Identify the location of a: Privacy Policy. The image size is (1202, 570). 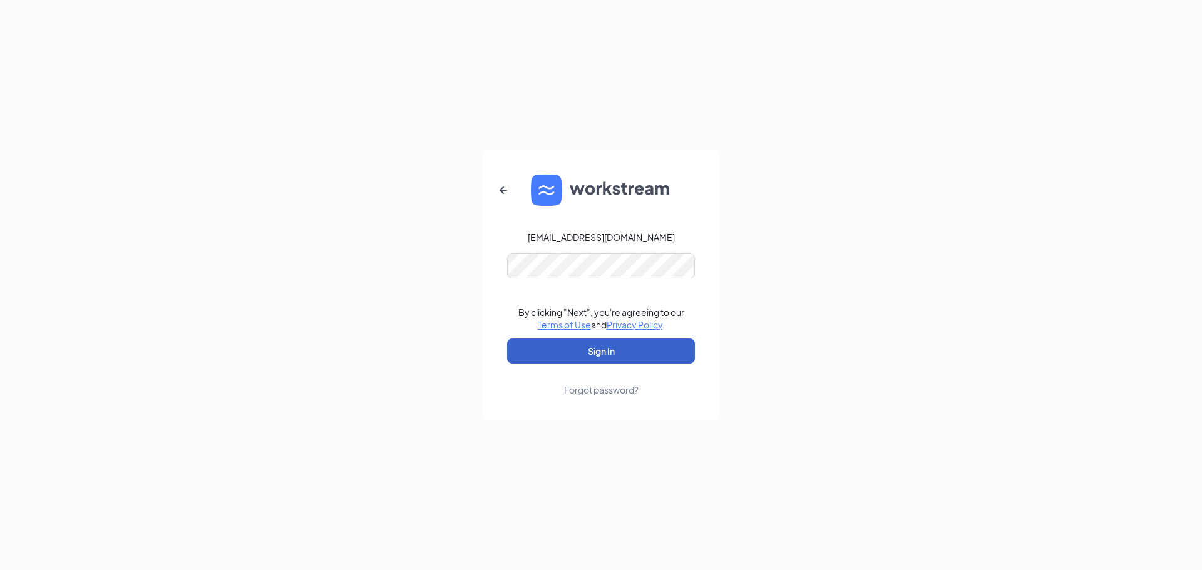
(634, 325).